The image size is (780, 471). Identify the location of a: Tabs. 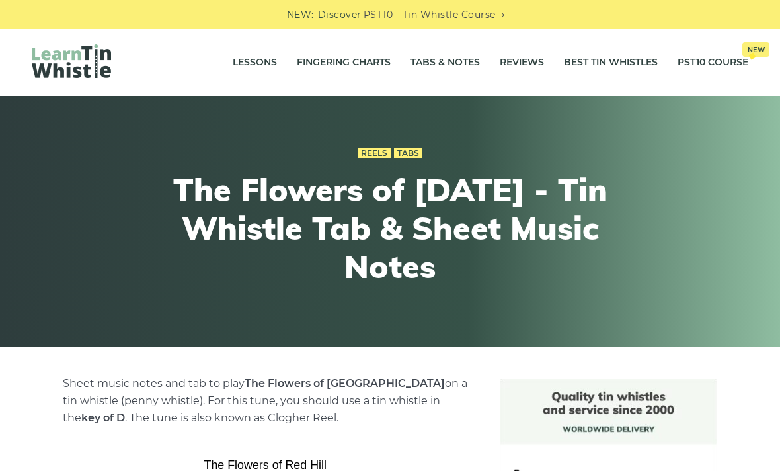
(408, 153).